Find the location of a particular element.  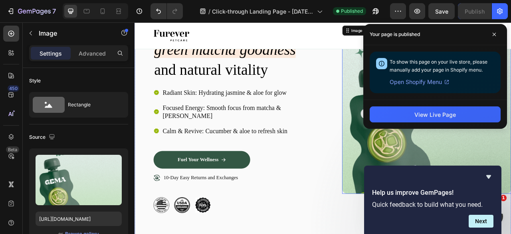

h2: Help us improve GemPages! is located at coordinates (433, 192).